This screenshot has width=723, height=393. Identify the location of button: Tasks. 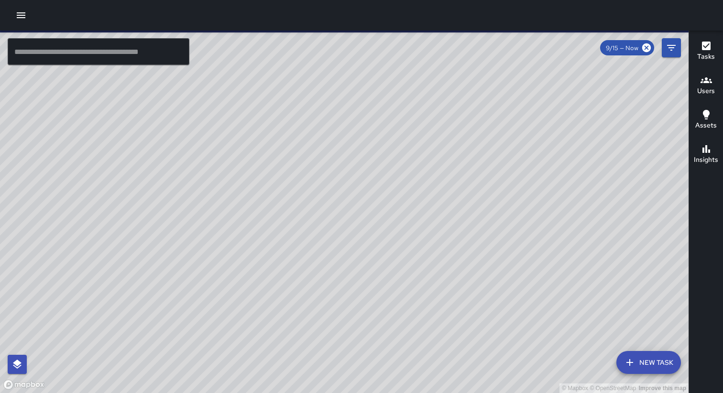
(705, 52).